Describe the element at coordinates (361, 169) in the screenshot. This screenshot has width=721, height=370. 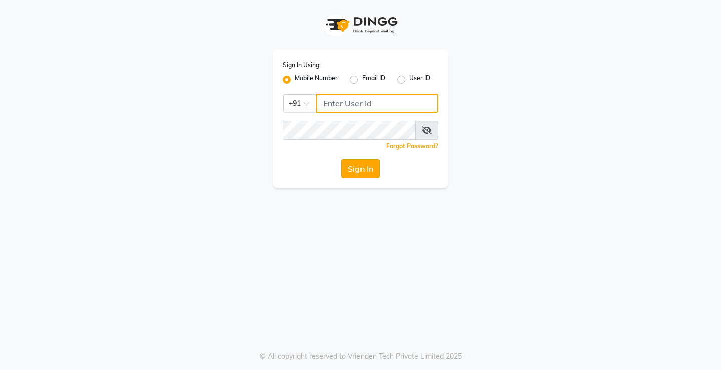
I see `button: Sign In` at that location.